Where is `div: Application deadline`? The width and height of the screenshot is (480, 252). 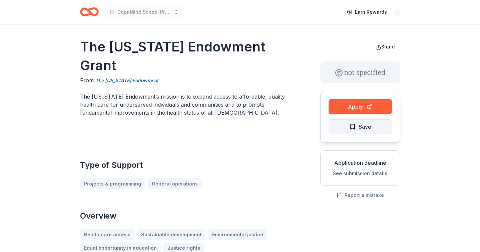 div: Application deadline is located at coordinates (360, 162).